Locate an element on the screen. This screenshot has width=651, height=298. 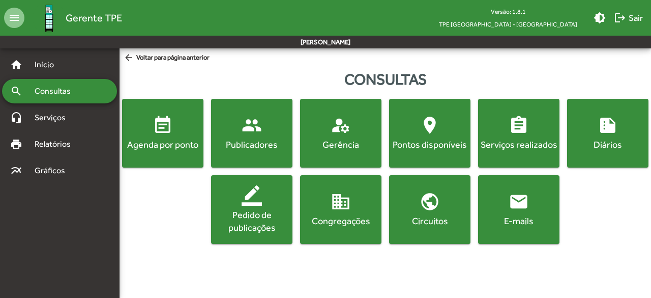
mat-icon: people is located at coordinates (252, 125).